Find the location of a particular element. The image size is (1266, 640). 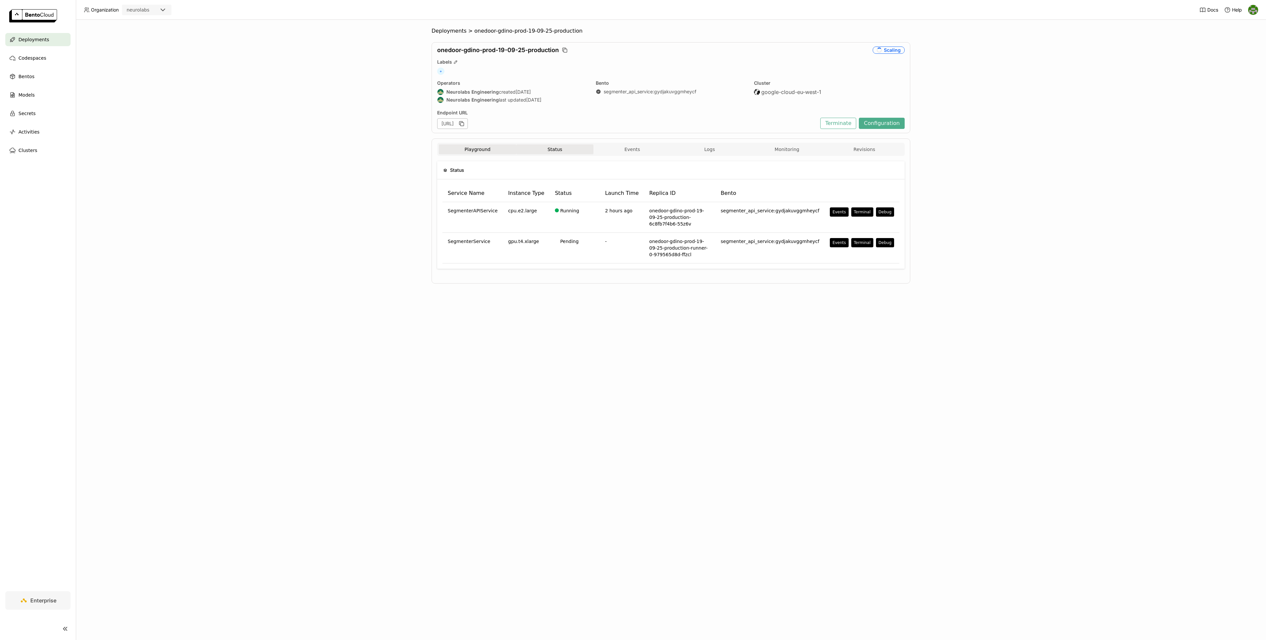

button: Monitoring is located at coordinates (787, 149).